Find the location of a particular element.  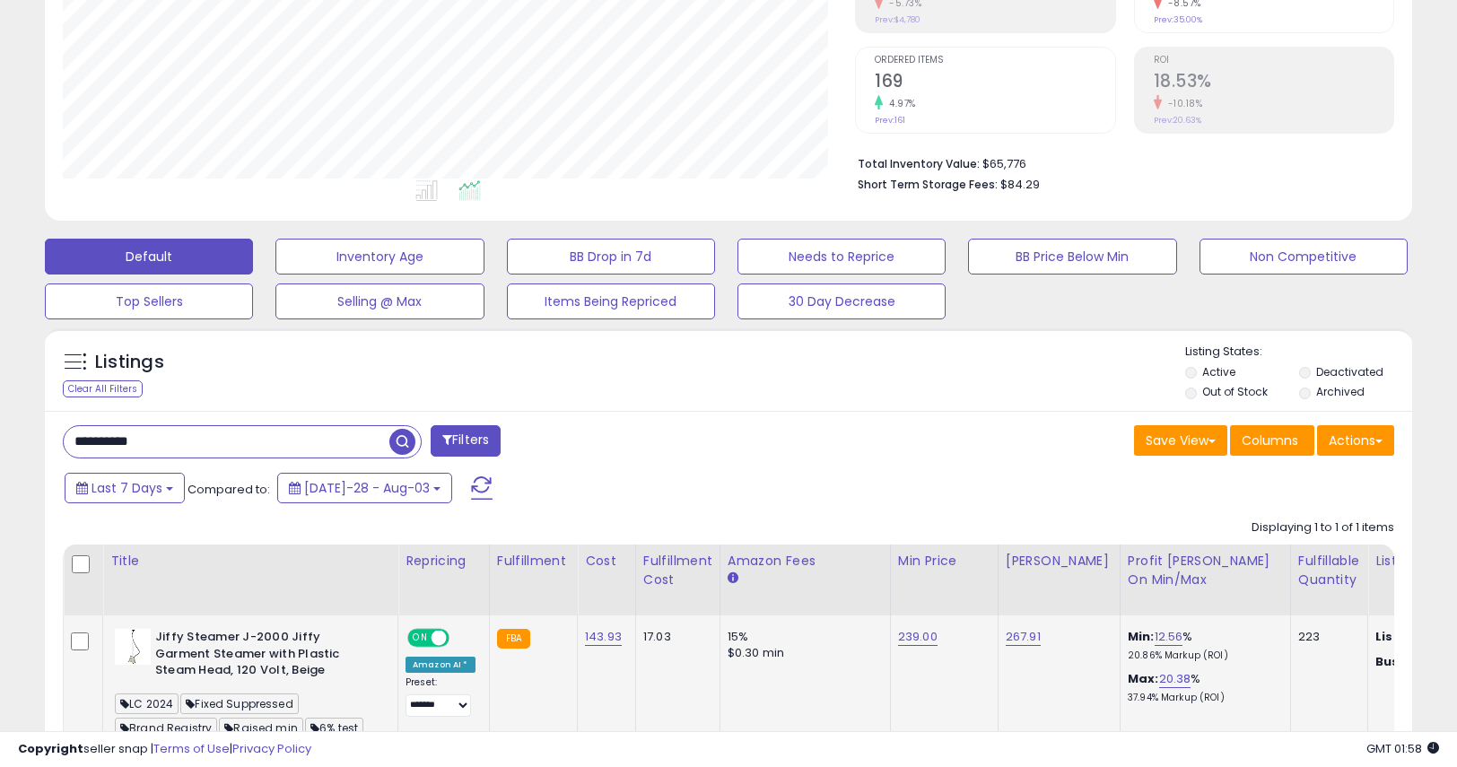

div: Cost is located at coordinates (606, 561).